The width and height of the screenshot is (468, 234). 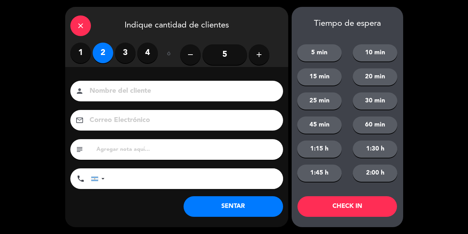 What do you see at coordinates (320, 101) in the screenshot?
I see `button: 25 min` at bounding box center [320, 101].